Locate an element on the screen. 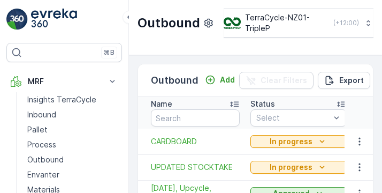  button: MRF is located at coordinates (64, 81).